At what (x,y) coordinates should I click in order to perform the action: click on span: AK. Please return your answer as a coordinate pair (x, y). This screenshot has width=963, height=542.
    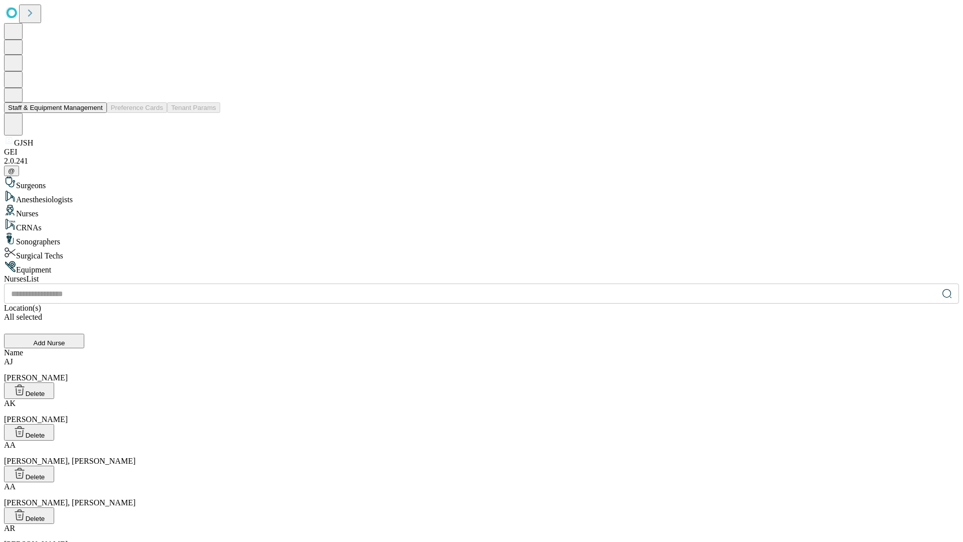
    Looking at the image, I should click on (10, 403).